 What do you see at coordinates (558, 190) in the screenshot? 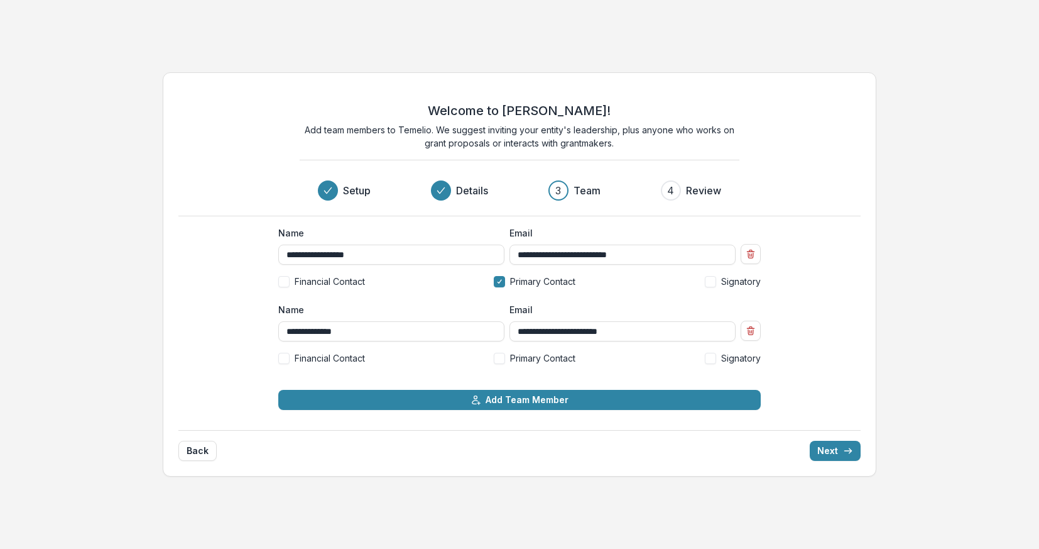
I see `div: 3` at bounding box center [558, 190].